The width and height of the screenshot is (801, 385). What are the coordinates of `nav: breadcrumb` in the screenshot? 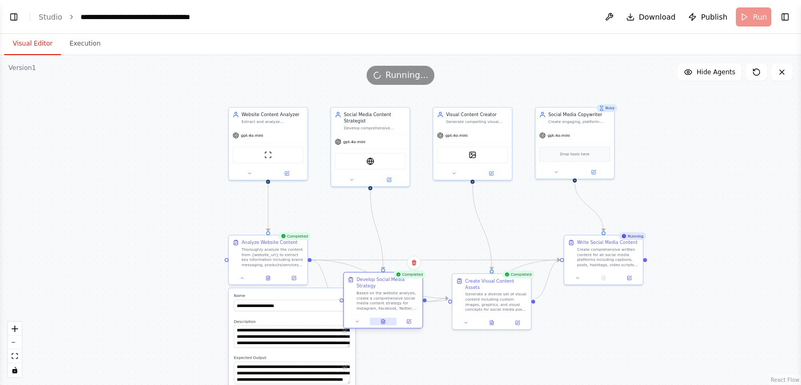 It's located at (119, 17).